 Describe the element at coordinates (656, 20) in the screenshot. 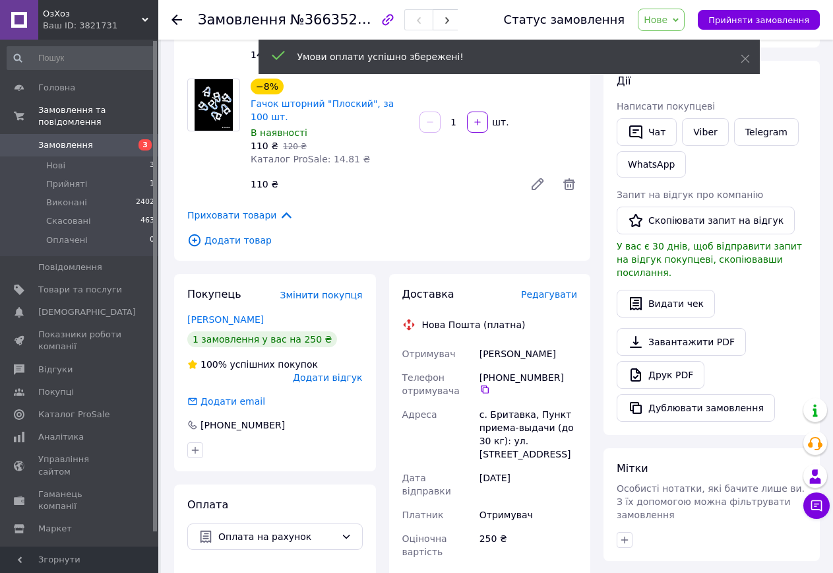

I see `span: Нове` at that location.